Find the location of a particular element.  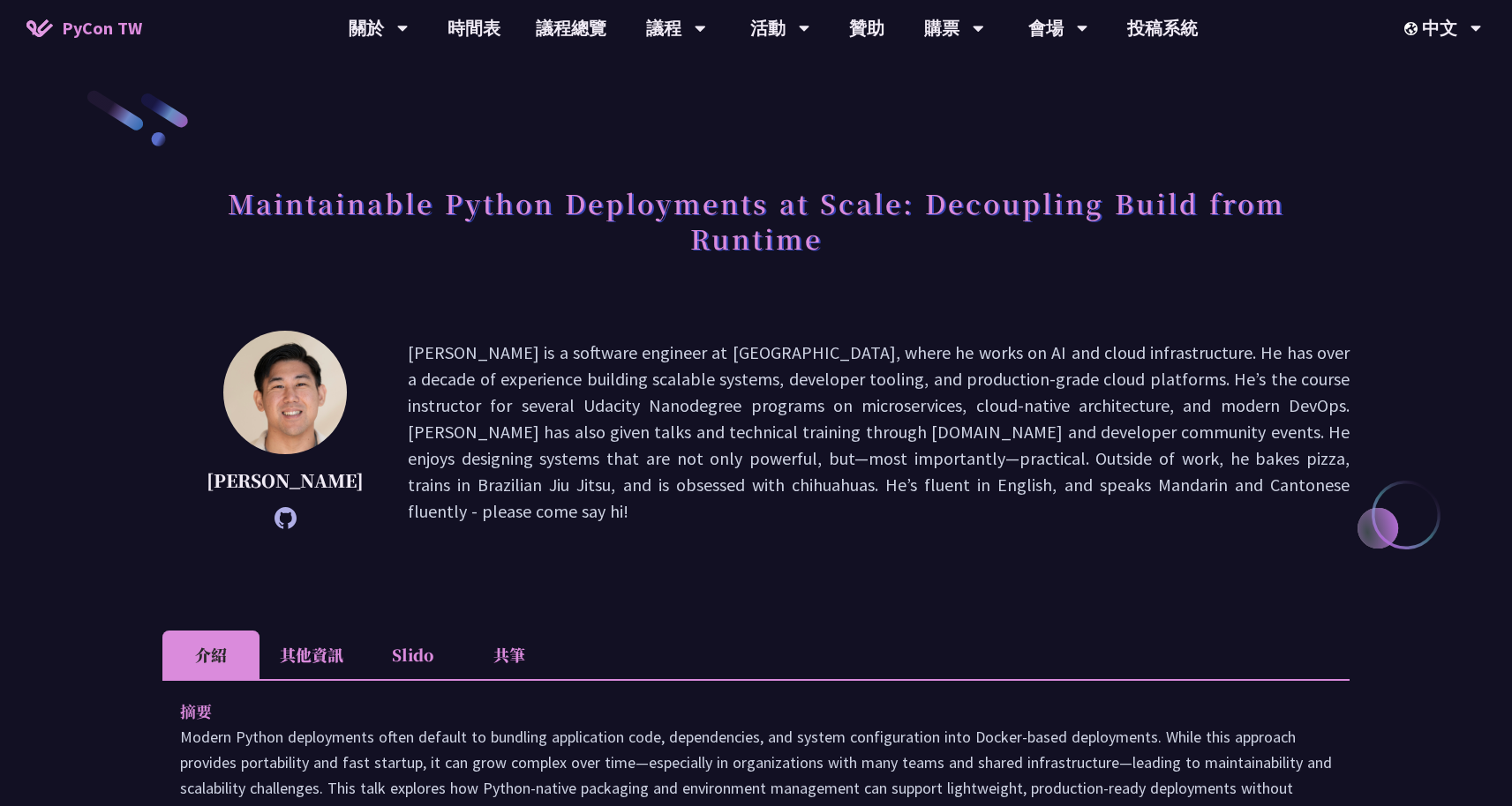

p: 摘要 is located at coordinates (738, 711).